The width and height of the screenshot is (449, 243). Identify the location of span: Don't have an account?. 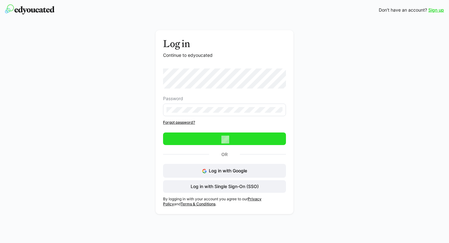
(403, 10).